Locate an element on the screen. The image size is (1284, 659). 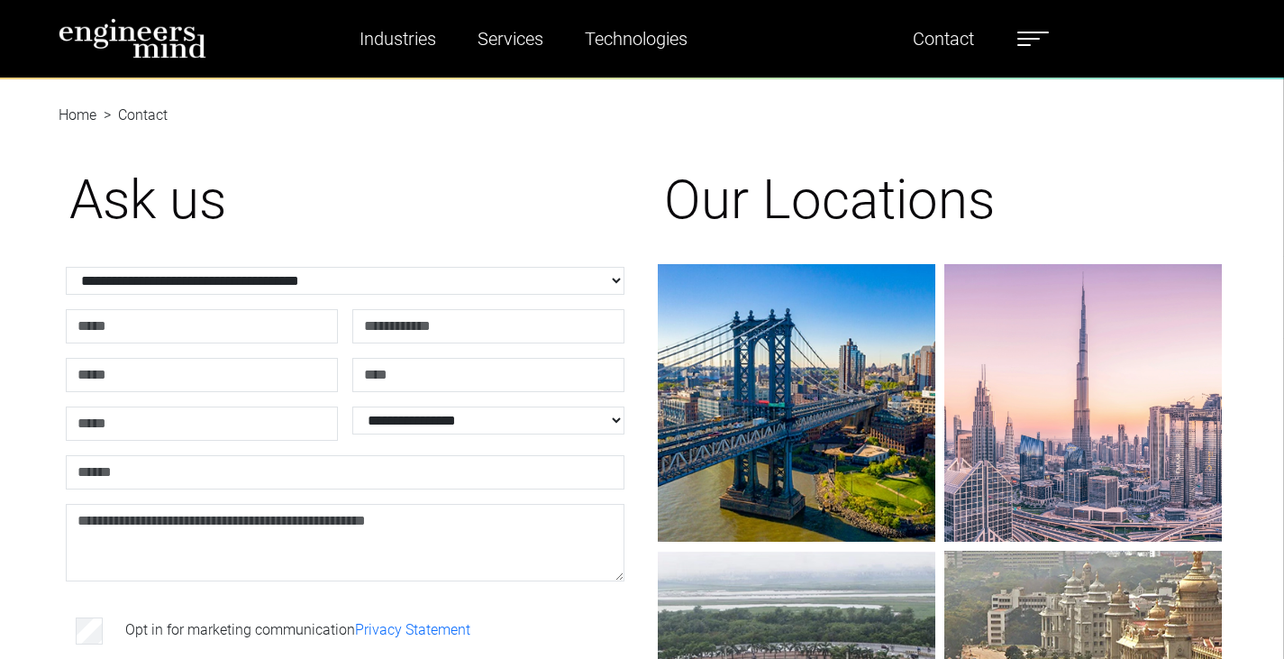
h1: Our Locations is located at coordinates (940, 200).